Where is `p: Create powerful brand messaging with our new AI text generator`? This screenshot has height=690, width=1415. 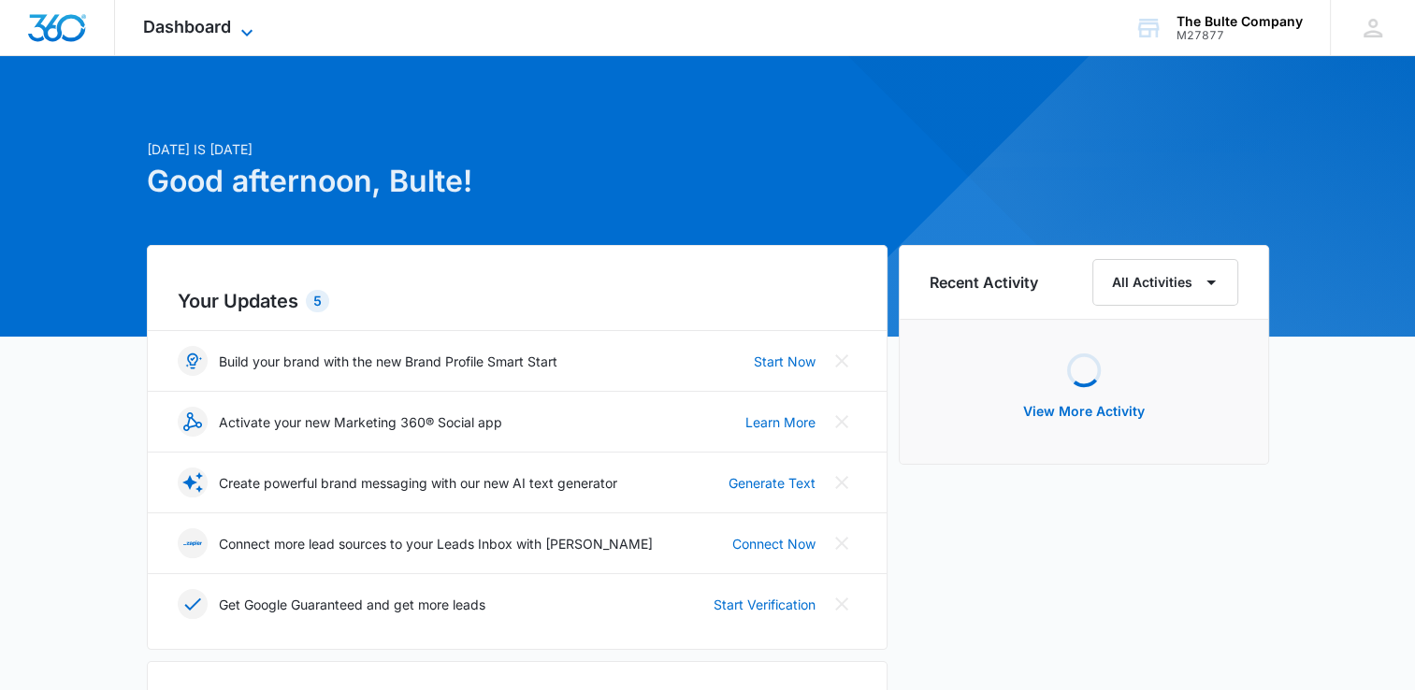 p: Create powerful brand messaging with our new AI text generator is located at coordinates (418, 483).